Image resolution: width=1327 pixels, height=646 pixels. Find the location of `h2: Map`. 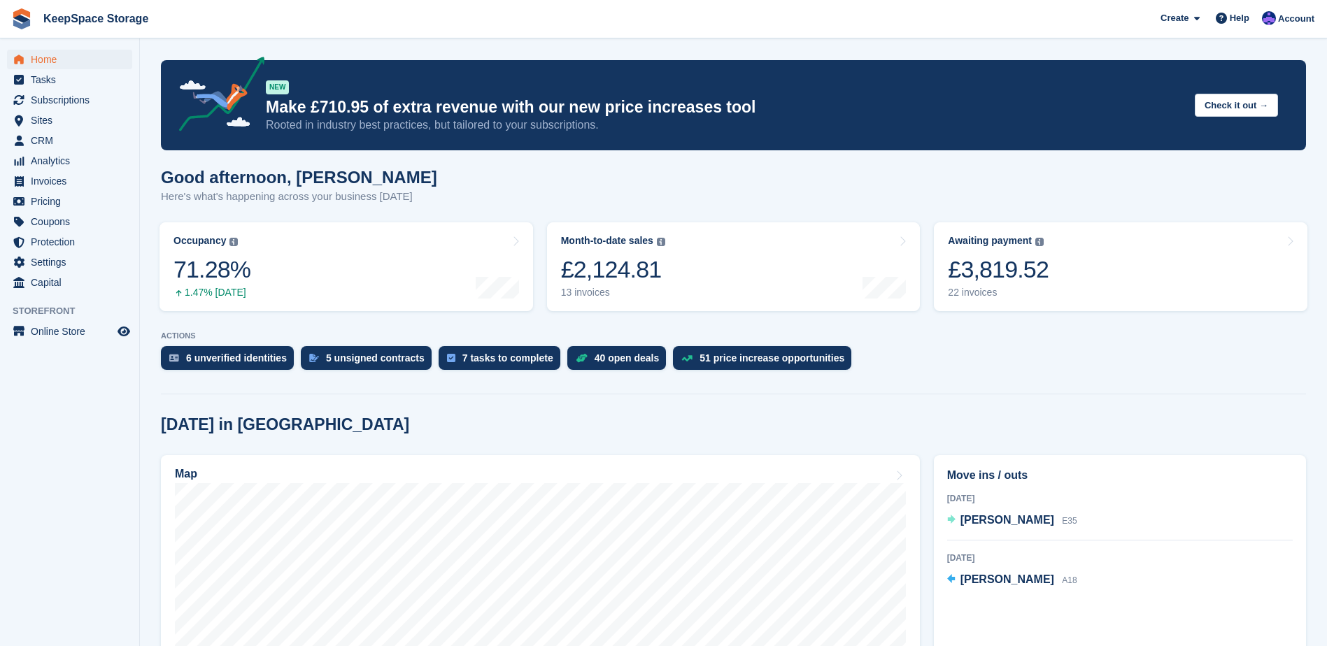

h2: Map is located at coordinates (186, 474).